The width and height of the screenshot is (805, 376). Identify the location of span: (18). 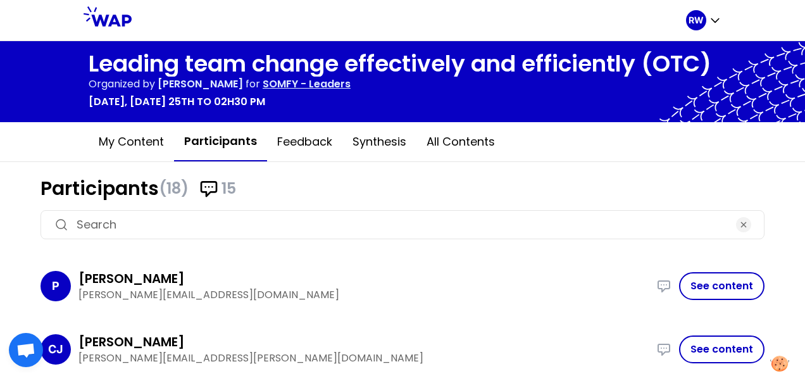
(173, 189).